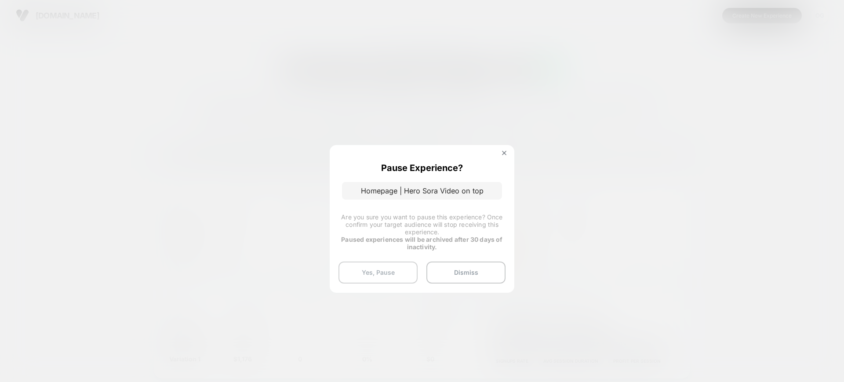 The width and height of the screenshot is (844, 382). I want to click on button: Yes, Pause, so click(378, 273).